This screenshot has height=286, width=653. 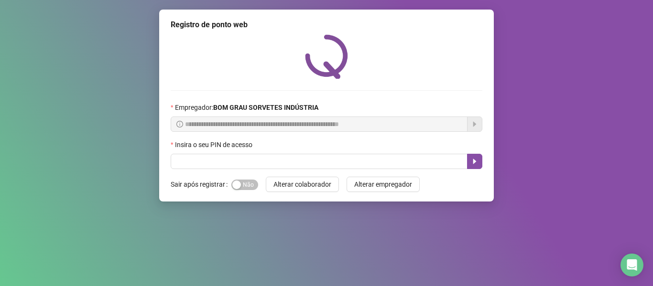 I want to click on strong: BOM GRAU SORVETES INDÚSTRIA, so click(x=266, y=108).